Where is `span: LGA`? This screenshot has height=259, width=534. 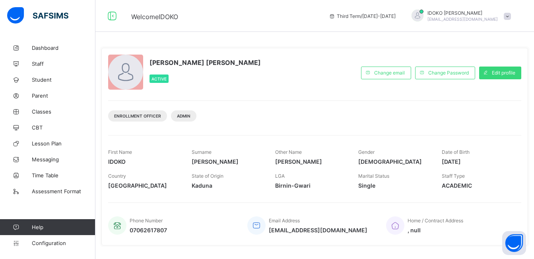 span: LGA is located at coordinates (280, 176).